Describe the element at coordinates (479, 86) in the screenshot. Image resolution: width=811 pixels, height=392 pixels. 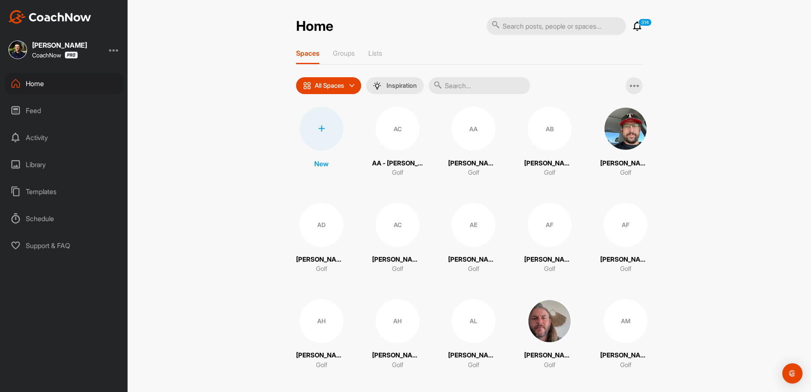
I see `input: Search...` at that location.